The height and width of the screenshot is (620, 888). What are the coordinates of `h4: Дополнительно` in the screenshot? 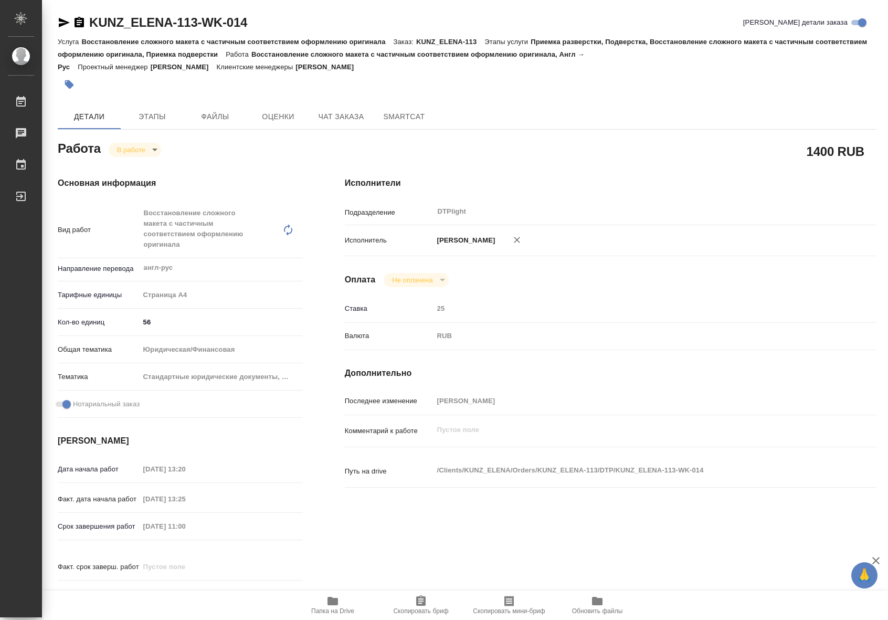 It's located at (611, 373).